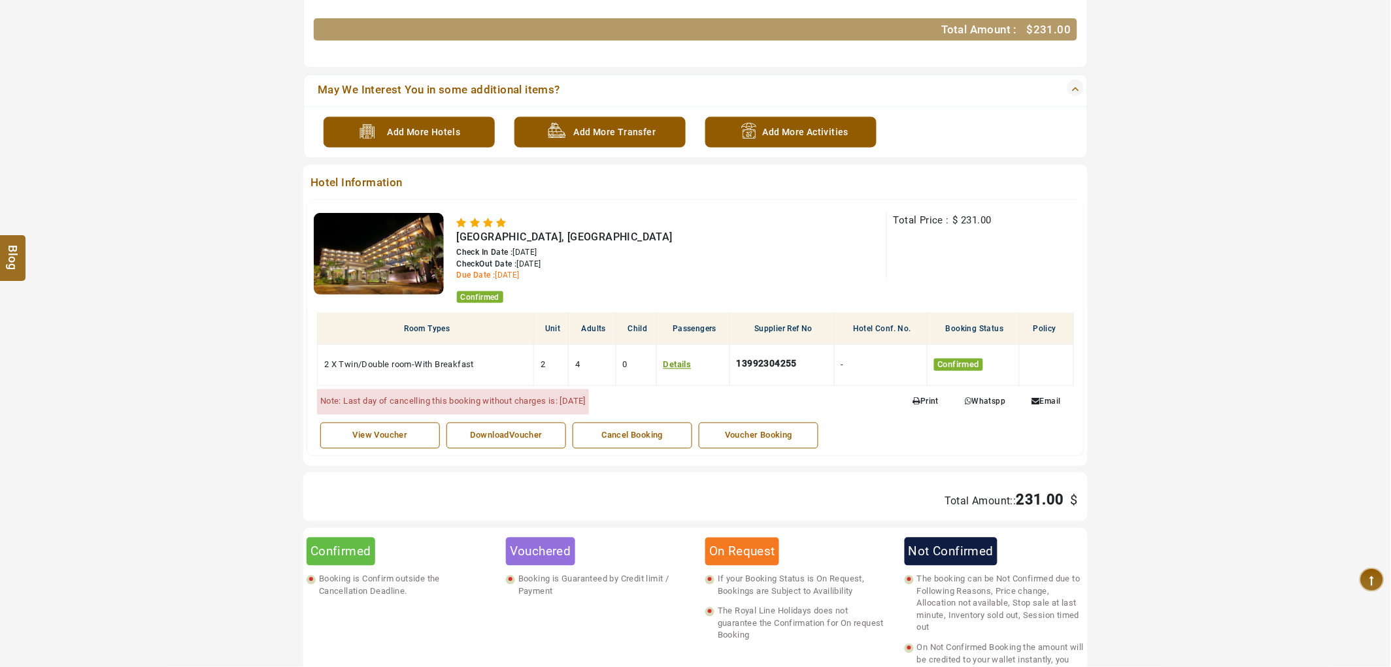 Image resolution: width=1391 pixels, height=667 pixels. I want to click on th: Booking Status, so click(972, 329).